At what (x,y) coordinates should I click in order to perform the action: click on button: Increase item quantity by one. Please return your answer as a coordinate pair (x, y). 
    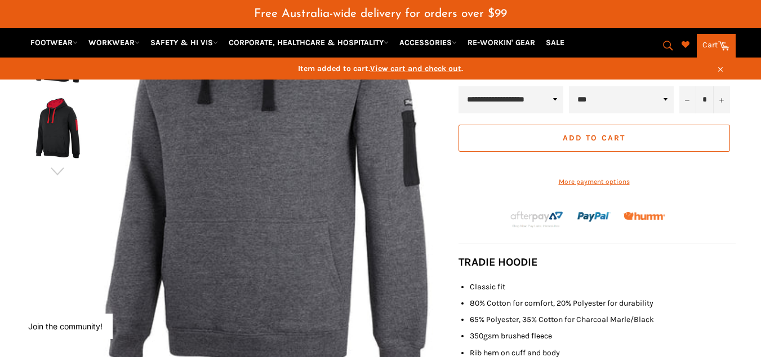
    Looking at the image, I should click on (722, 100).